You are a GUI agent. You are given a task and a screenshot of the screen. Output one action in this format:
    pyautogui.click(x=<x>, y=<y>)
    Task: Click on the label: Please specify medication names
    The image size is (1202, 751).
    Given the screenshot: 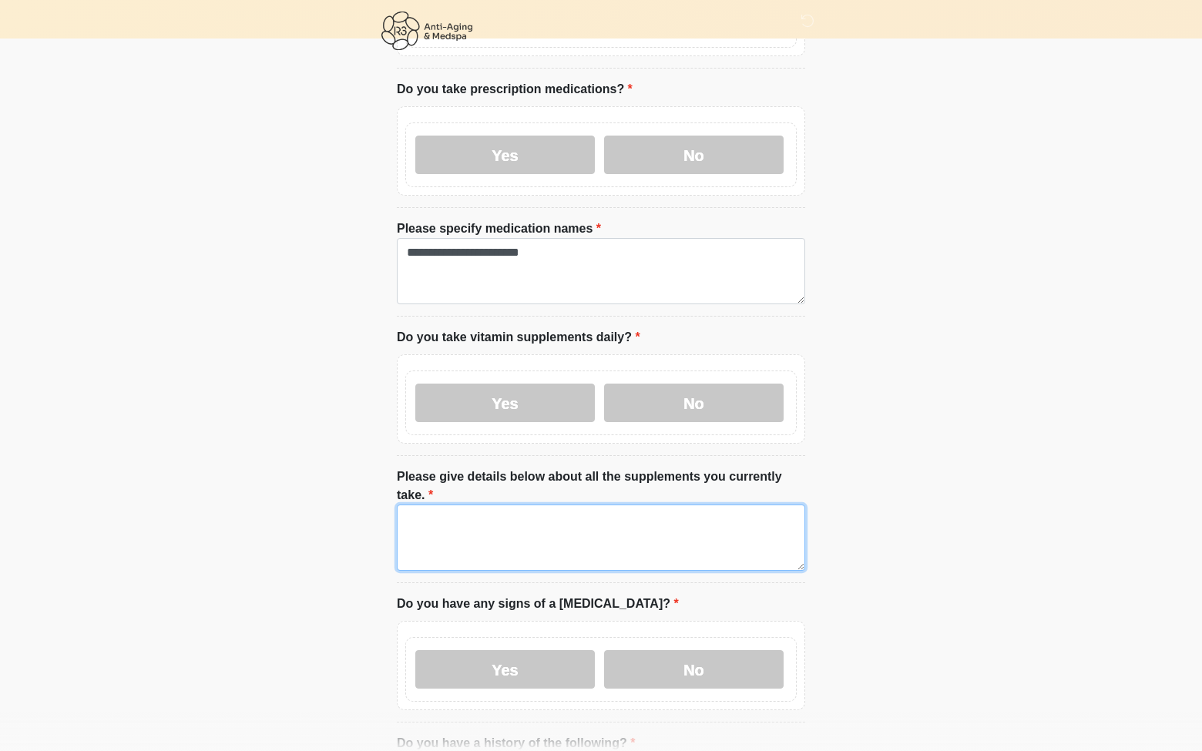 What is the action you would take?
    pyautogui.click(x=498, y=229)
    